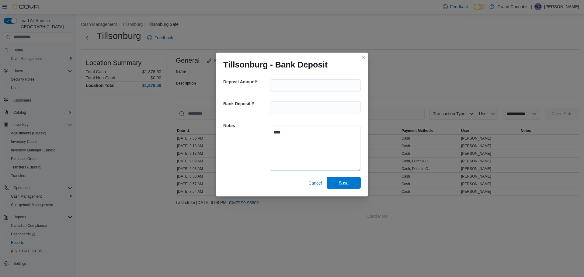 This screenshot has height=277, width=584. I want to click on h1: Tillsonburg - Bank Deposit, so click(275, 65).